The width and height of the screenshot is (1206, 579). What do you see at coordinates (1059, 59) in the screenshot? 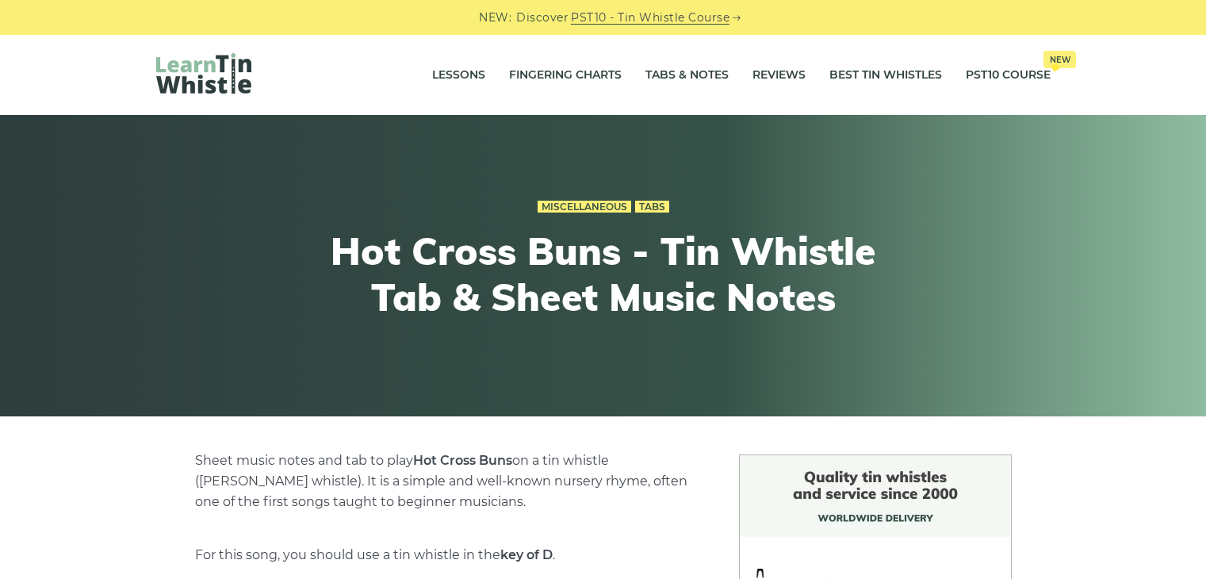
I see `span: New` at bounding box center [1059, 59].